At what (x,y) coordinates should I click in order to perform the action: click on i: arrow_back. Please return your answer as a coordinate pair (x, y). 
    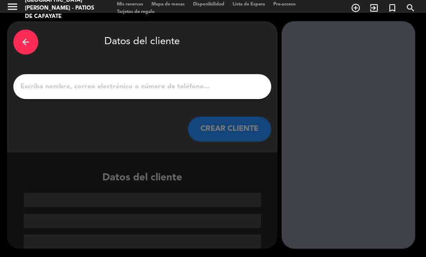
    Looking at the image, I should click on (26, 42).